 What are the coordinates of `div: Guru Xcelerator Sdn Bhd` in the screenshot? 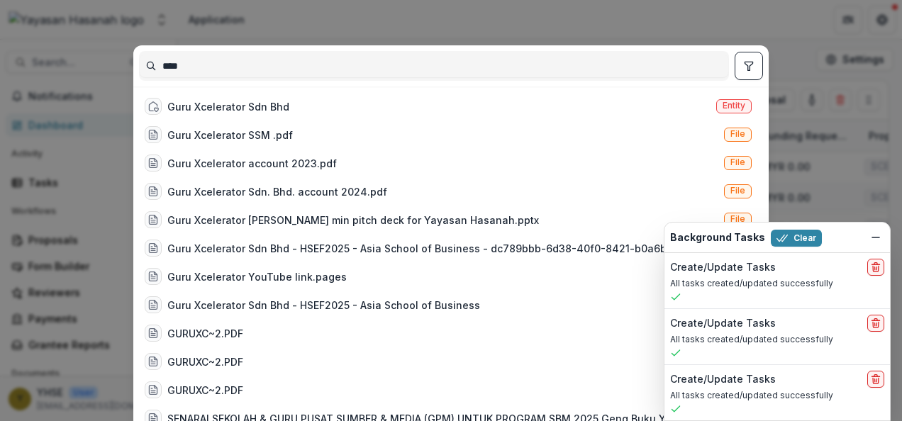 It's located at (228, 106).